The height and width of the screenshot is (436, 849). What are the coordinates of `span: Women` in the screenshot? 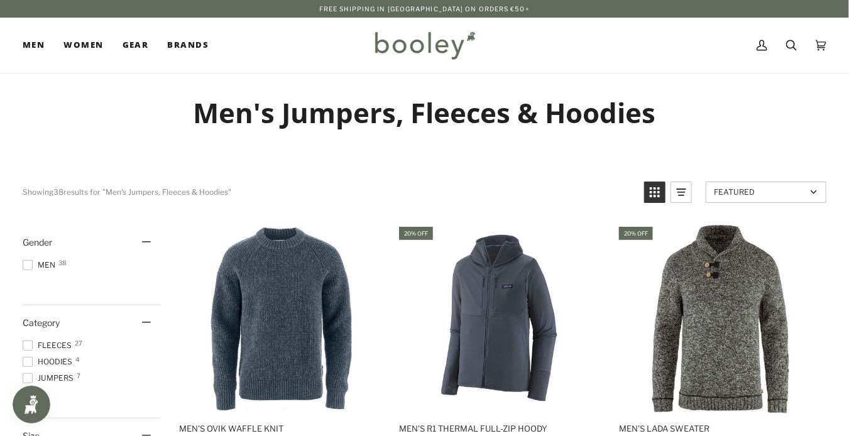 It's located at (83, 45).